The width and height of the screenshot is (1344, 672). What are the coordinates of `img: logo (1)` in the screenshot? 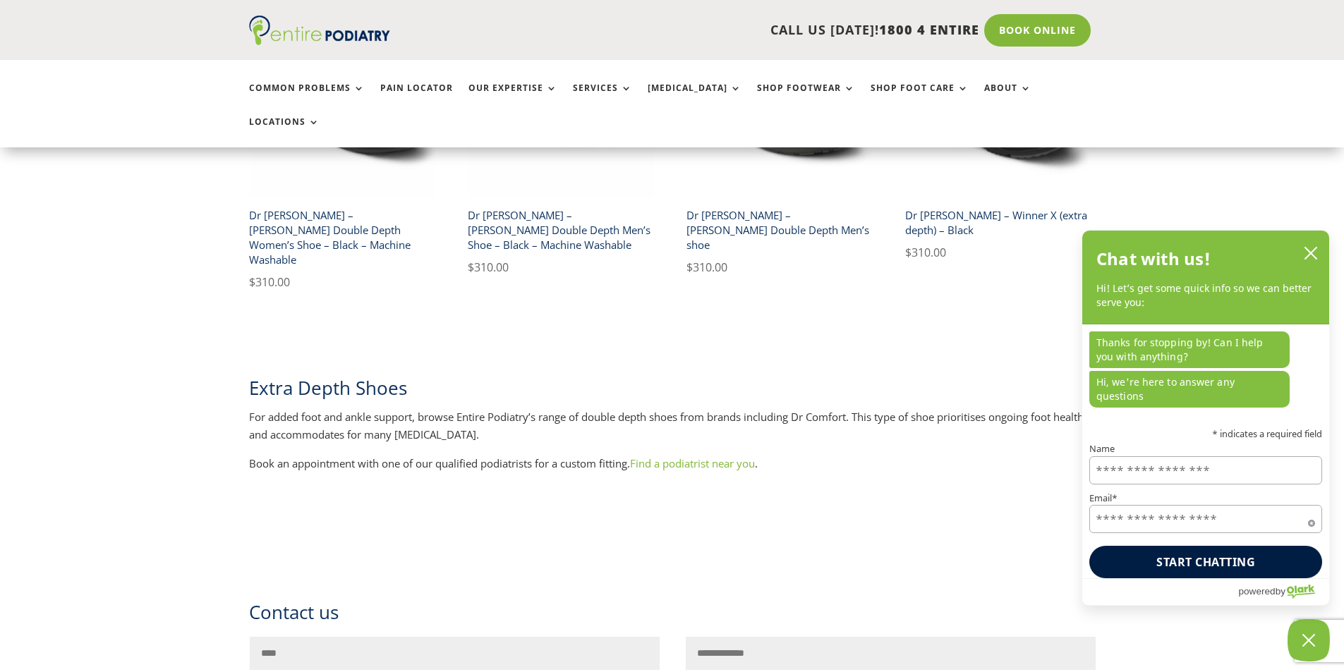 It's located at (319, 30).